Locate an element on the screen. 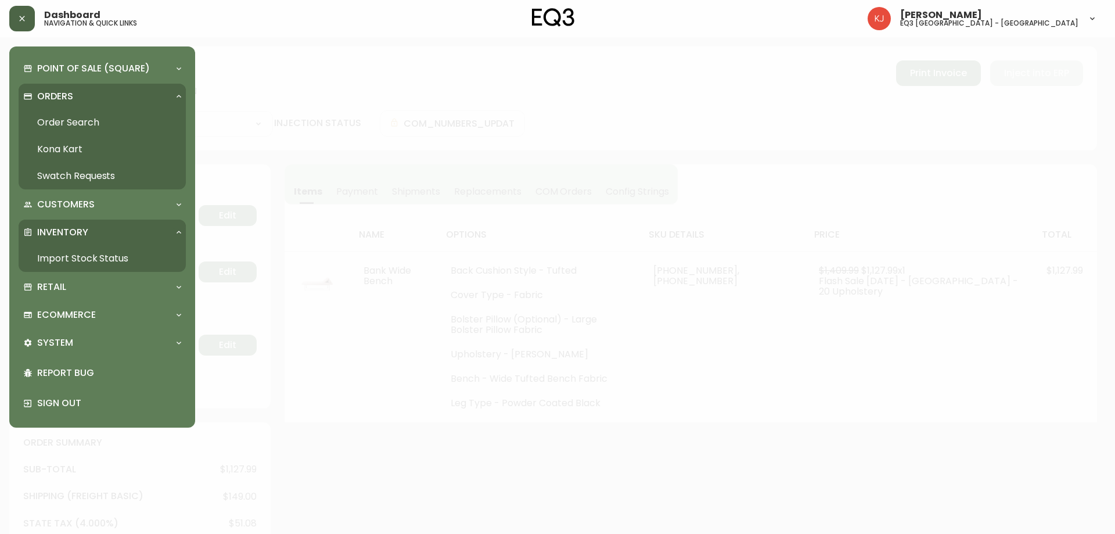 This screenshot has width=1115, height=534. div: Point of Sale (Square) is located at coordinates (102, 69).